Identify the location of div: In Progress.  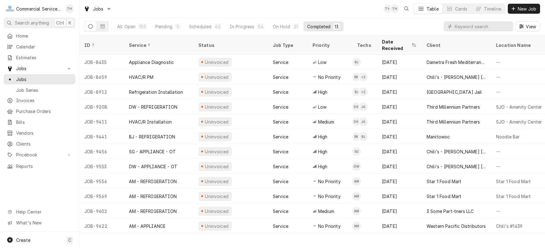
(242, 26).